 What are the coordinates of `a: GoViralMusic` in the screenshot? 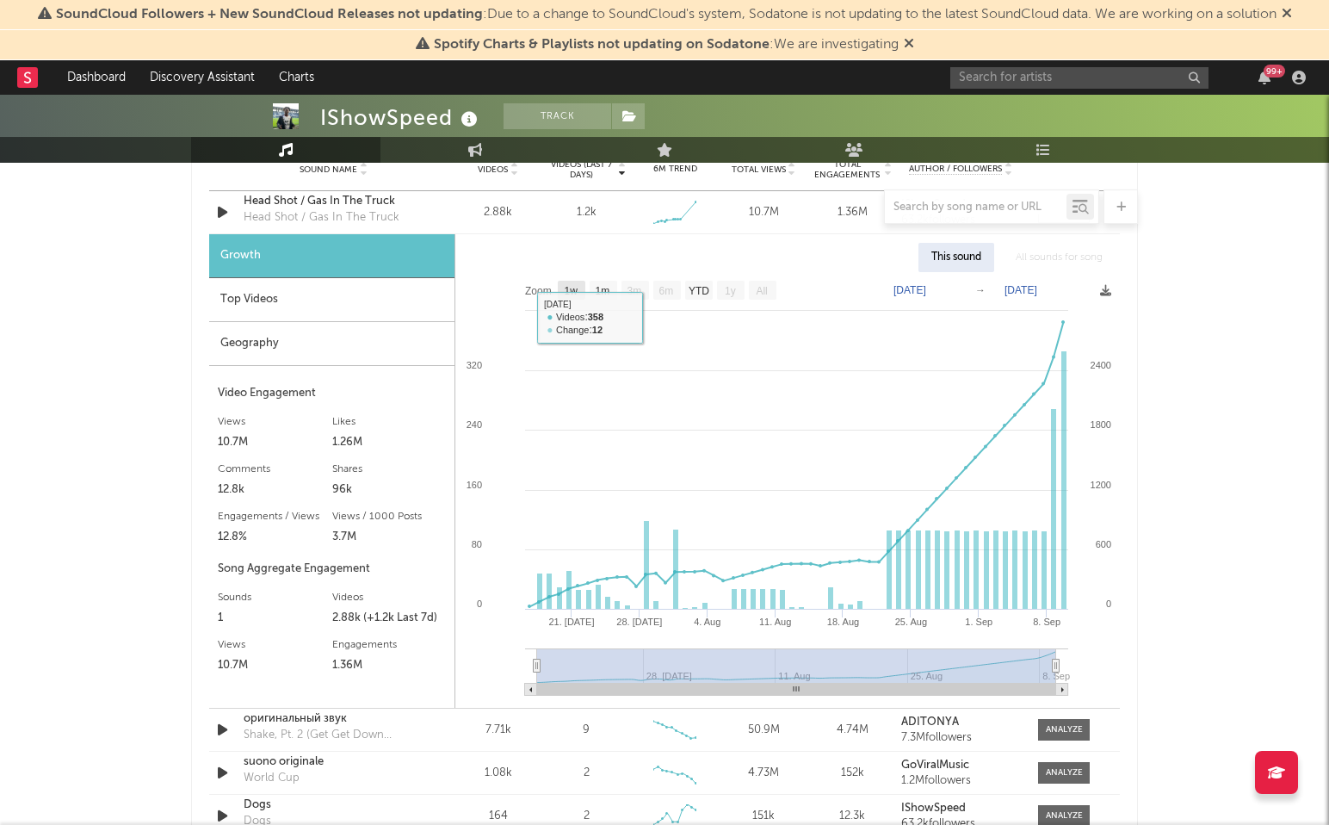 It's located at (961, 765).